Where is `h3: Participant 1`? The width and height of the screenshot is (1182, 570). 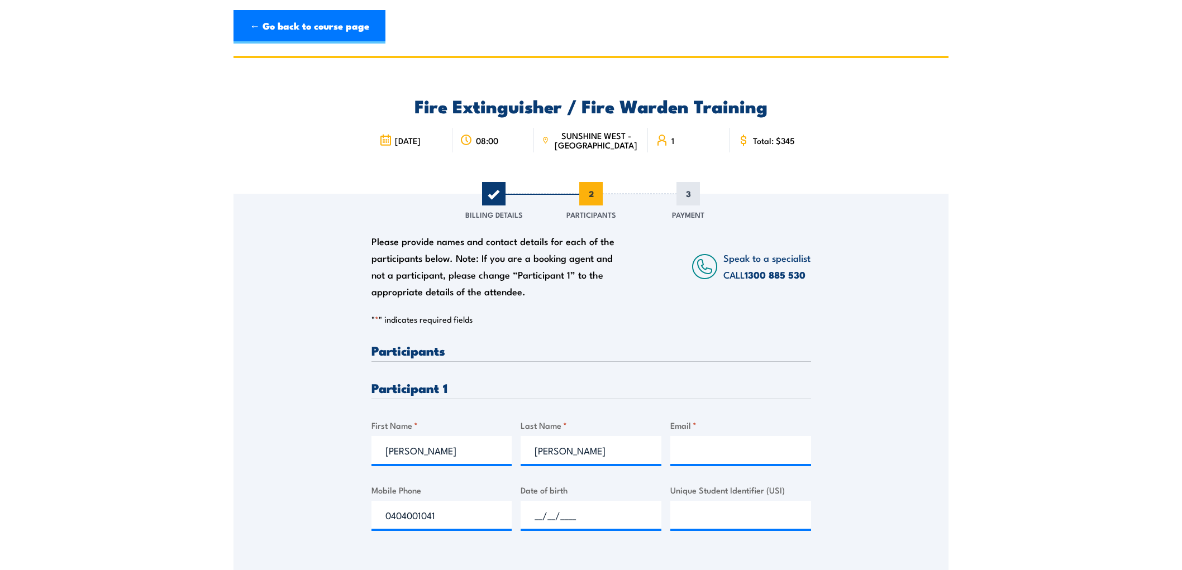 h3: Participant 1 is located at coordinates (591, 388).